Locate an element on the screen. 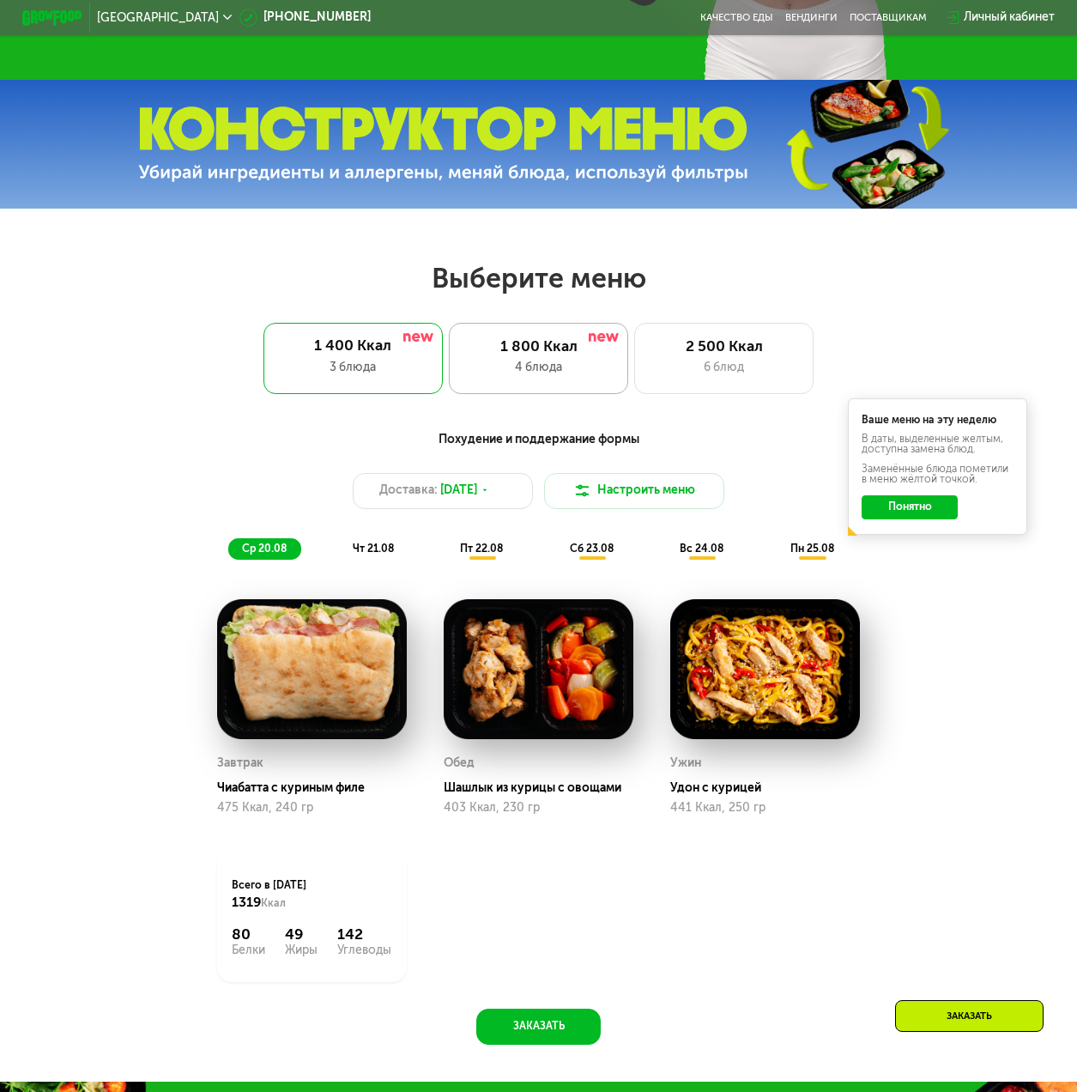 This screenshot has height=1092, width=1077. button: Настроить меню is located at coordinates (633, 491).